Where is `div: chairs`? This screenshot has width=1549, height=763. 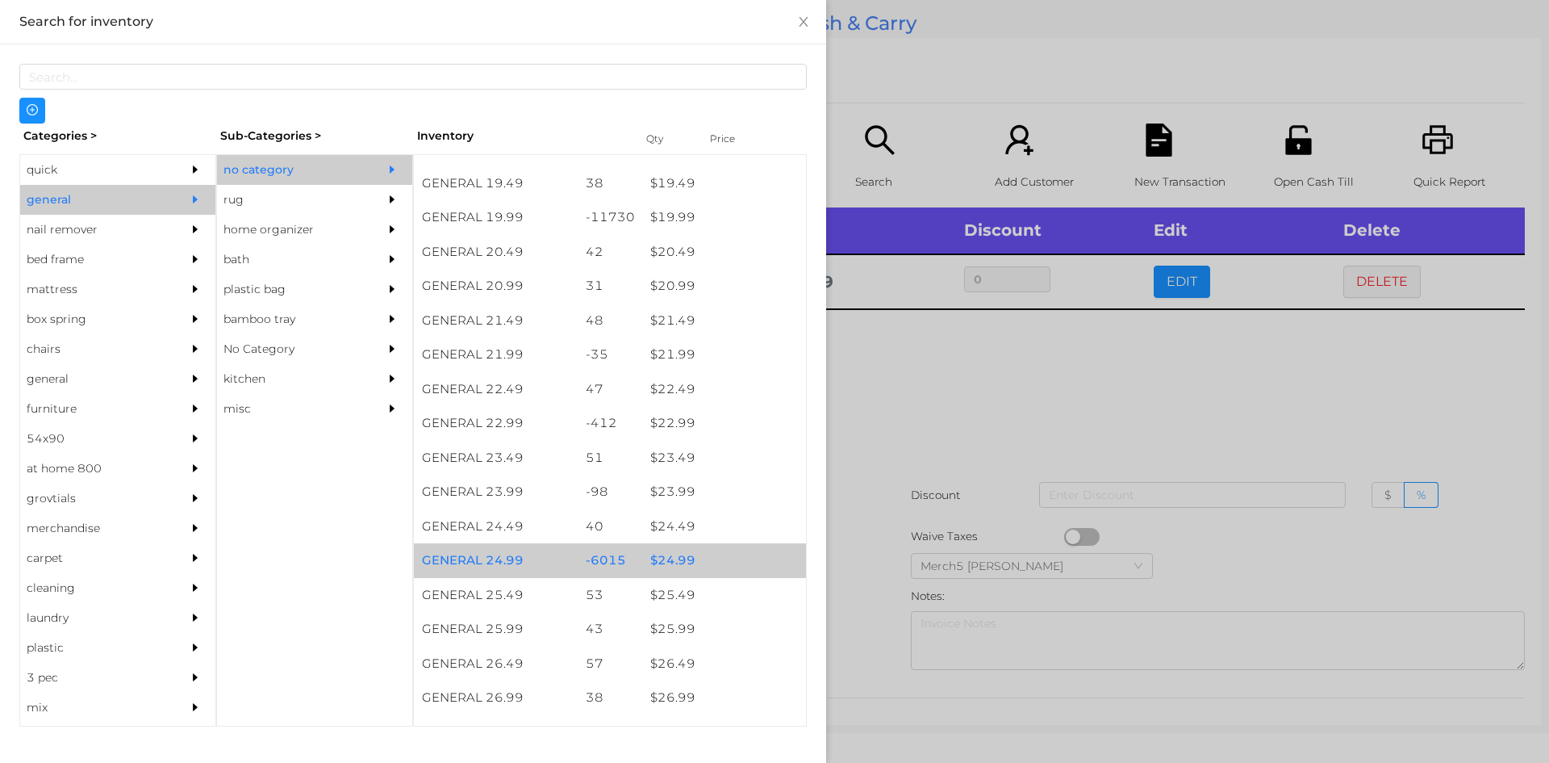
div: chairs is located at coordinates (94, 349).